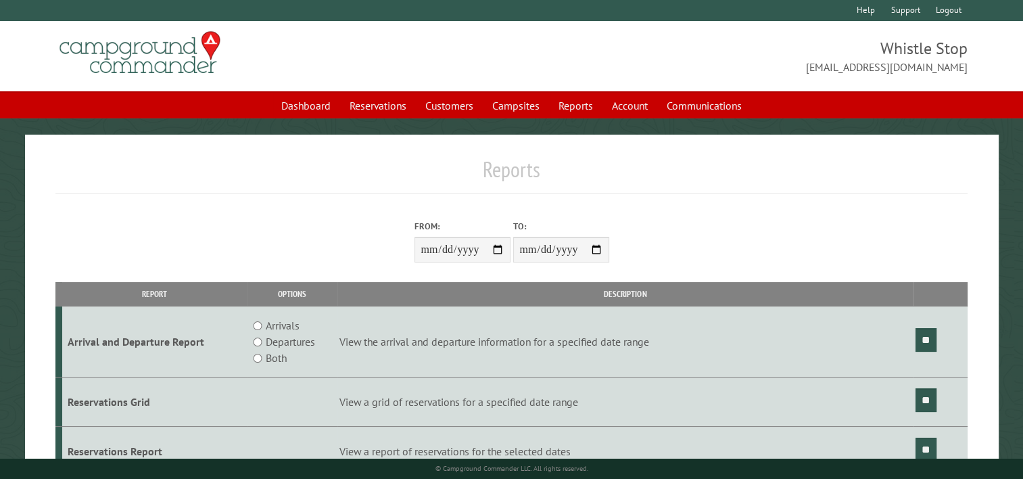 This screenshot has height=479, width=1023. What do you see at coordinates (283, 325) in the screenshot?
I see `label: Arrivals` at bounding box center [283, 325].